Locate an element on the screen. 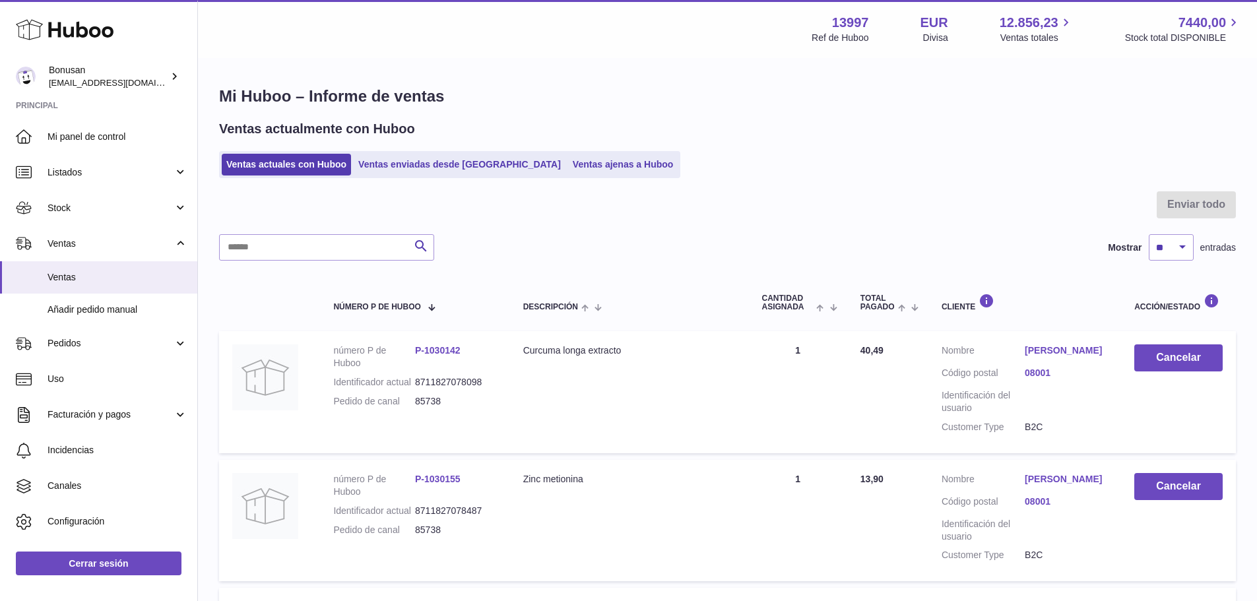  a: 7440,00 Stock total DISPONIBLE is located at coordinates (1184, 29).